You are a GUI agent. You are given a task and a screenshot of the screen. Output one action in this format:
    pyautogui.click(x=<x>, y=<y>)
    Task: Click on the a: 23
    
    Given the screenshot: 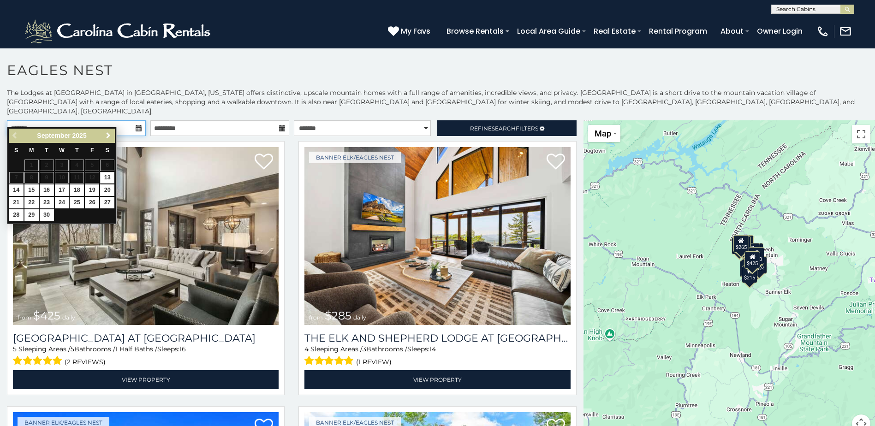 What is the action you would take?
    pyautogui.click(x=47, y=202)
    